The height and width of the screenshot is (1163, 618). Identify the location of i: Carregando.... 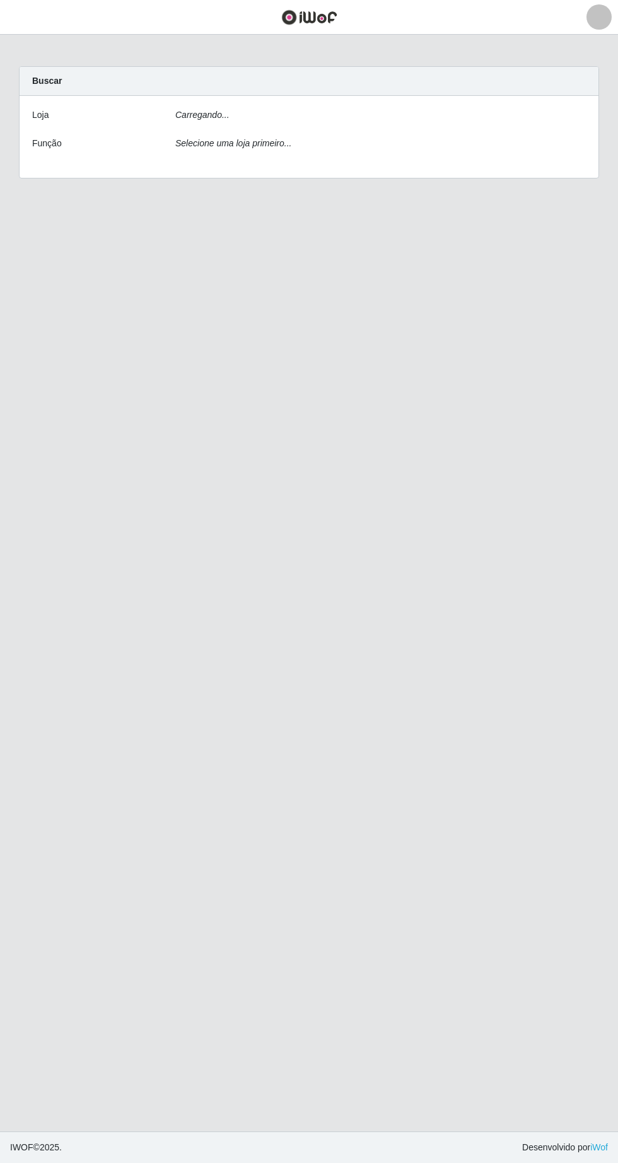
(202, 115).